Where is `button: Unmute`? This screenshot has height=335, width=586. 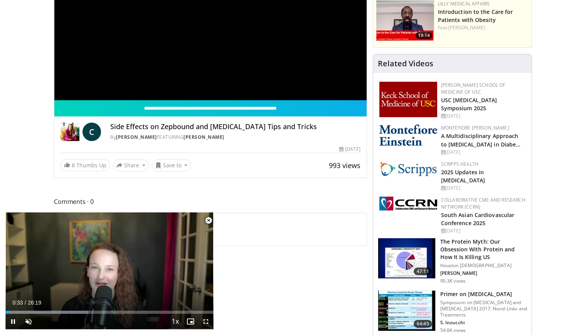
button: Unmute is located at coordinates (29, 322).